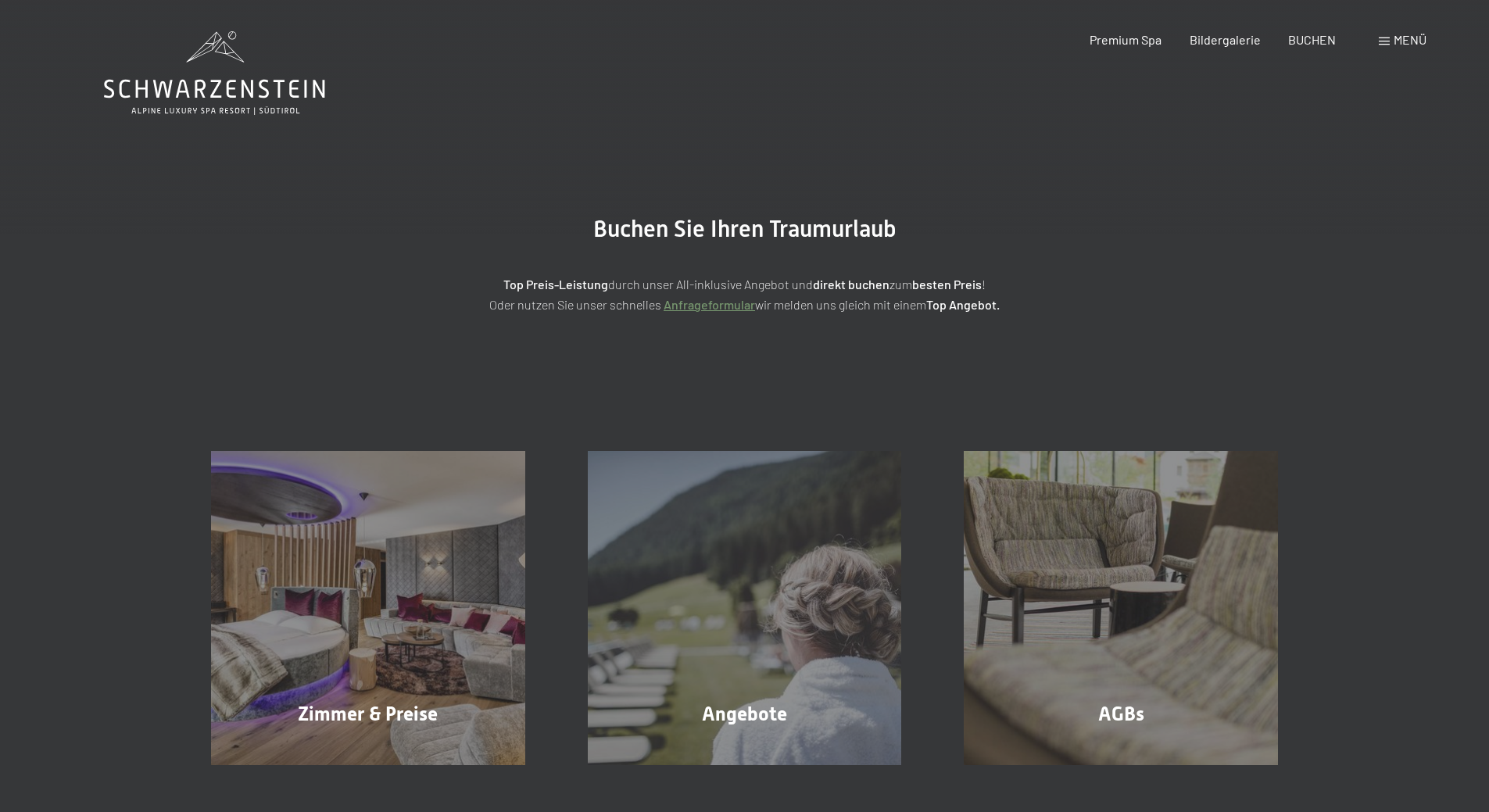 This screenshot has height=812, width=1489. I want to click on a: Bildergalerie, so click(1225, 39).